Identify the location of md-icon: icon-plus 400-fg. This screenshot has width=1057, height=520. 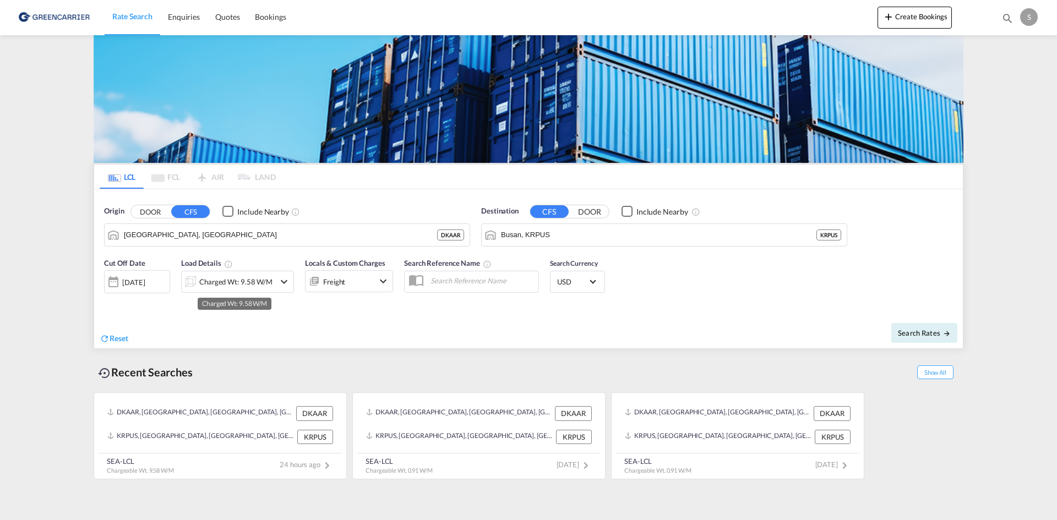
(888, 17).